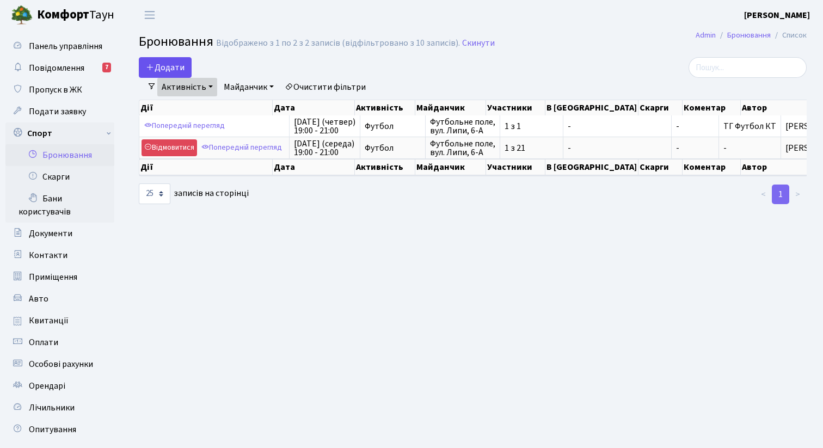 The width and height of the screenshot is (823, 448). What do you see at coordinates (60, 68) in the screenshot?
I see `a: Повідомлення7` at bounding box center [60, 68].